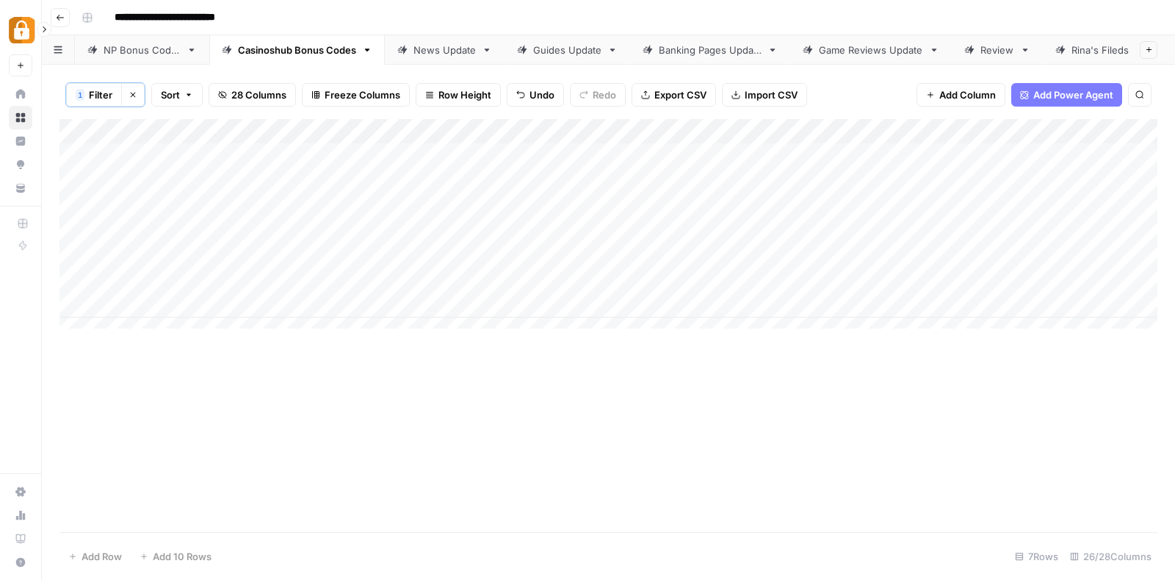 This screenshot has width=1175, height=580. Describe the element at coordinates (80, 95) in the screenshot. I see `div: 1` at that location.